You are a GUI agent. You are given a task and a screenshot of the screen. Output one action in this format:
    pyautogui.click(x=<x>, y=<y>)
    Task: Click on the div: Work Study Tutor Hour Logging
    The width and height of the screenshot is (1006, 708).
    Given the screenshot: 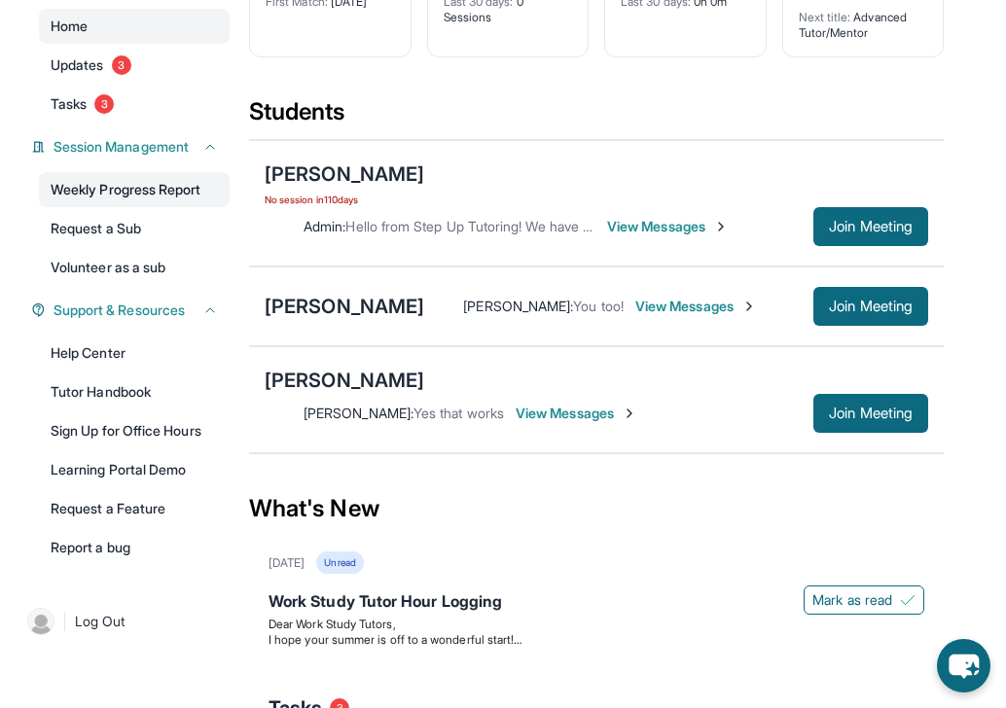 What is the action you would take?
    pyautogui.click(x=596, y=603)
    